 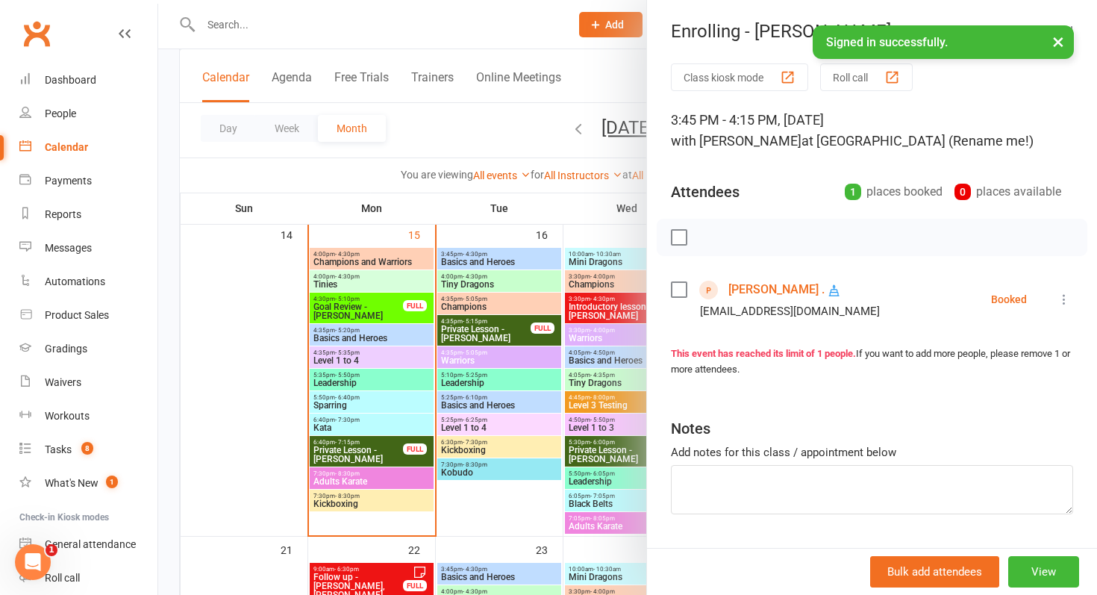 I want to click on a: Calendar, so click(x=88, y=147).